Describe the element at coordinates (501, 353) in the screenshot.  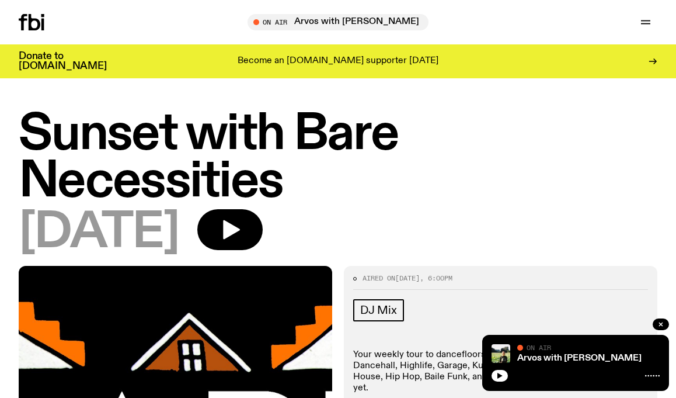
I see `a: Bri is smiling and wearing a black t-shirt. She is standing in front of a lush, green field. Ther...` at that location.